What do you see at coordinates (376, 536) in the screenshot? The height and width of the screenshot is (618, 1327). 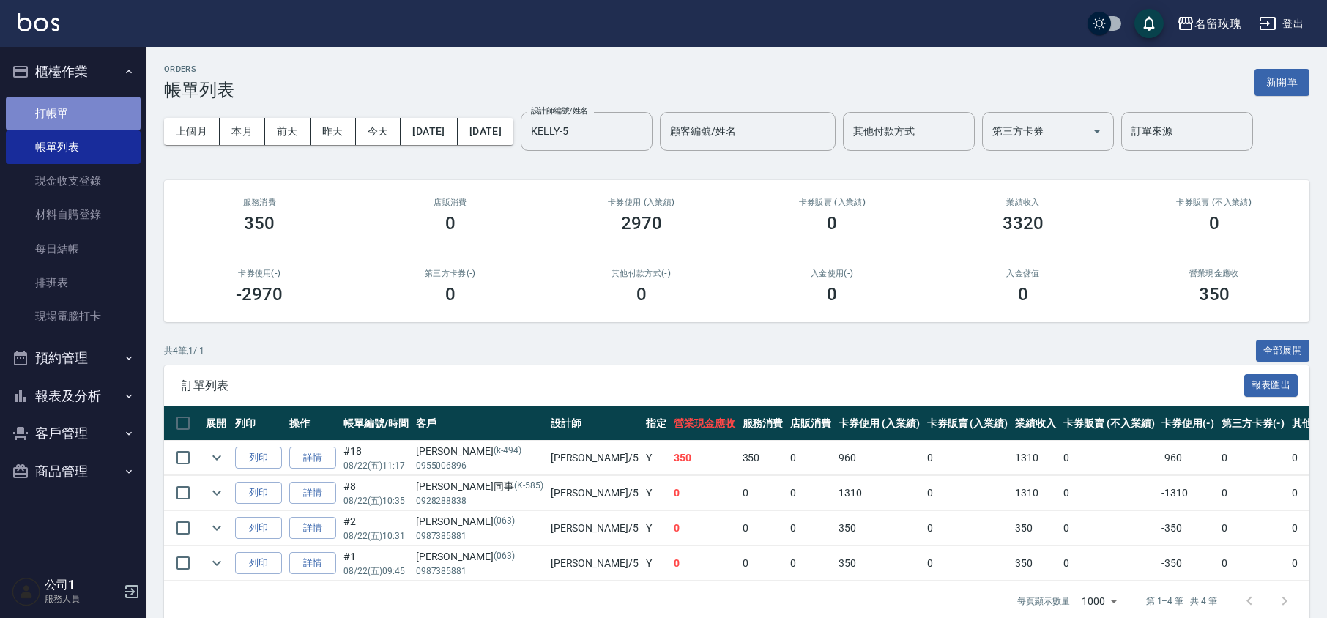 I see `p: 08/22 (五) 10:31` at bounding box center [376, 536].